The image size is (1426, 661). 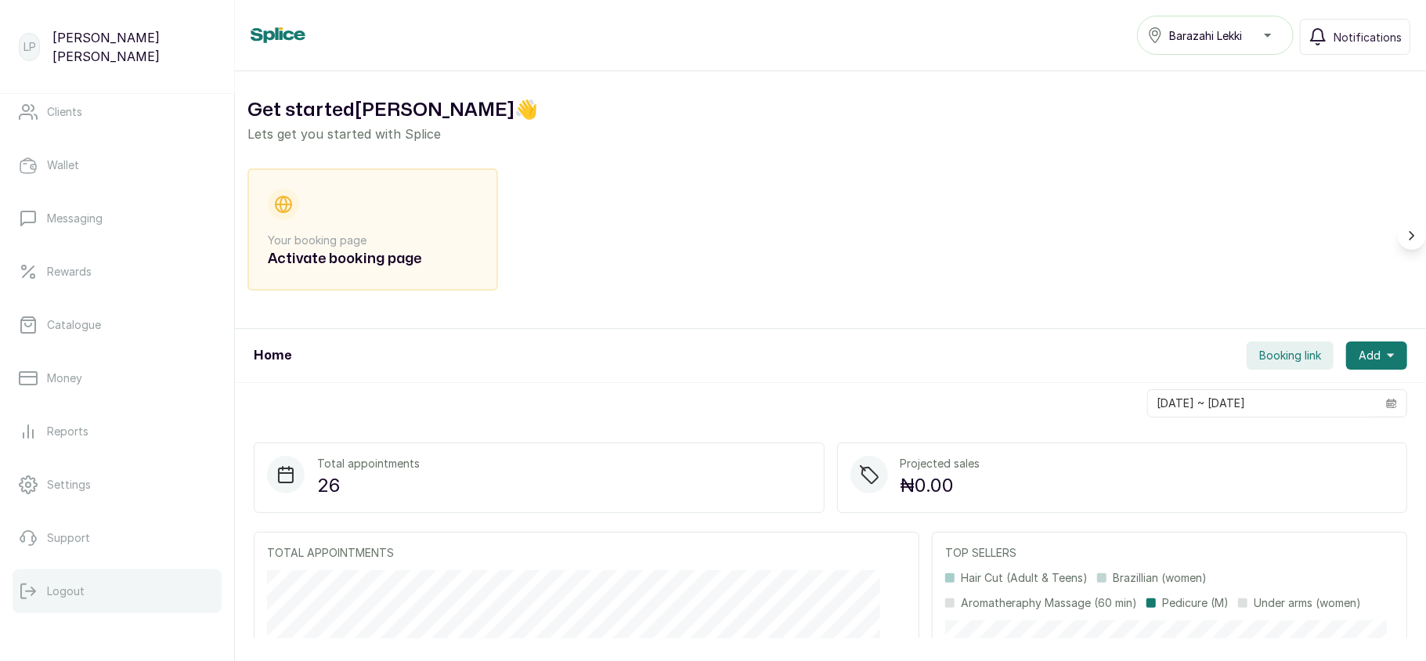 I want to click on p: TOP SELLERS, so click(x=1170, y=553).